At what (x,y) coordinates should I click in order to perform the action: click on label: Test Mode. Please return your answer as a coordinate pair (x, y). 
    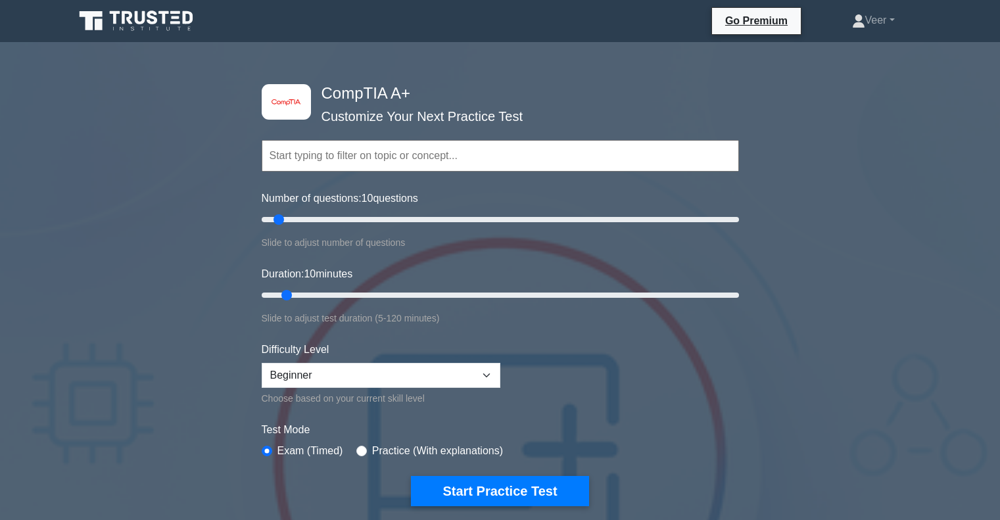
    Looking at the image, I should click on (500, 430).